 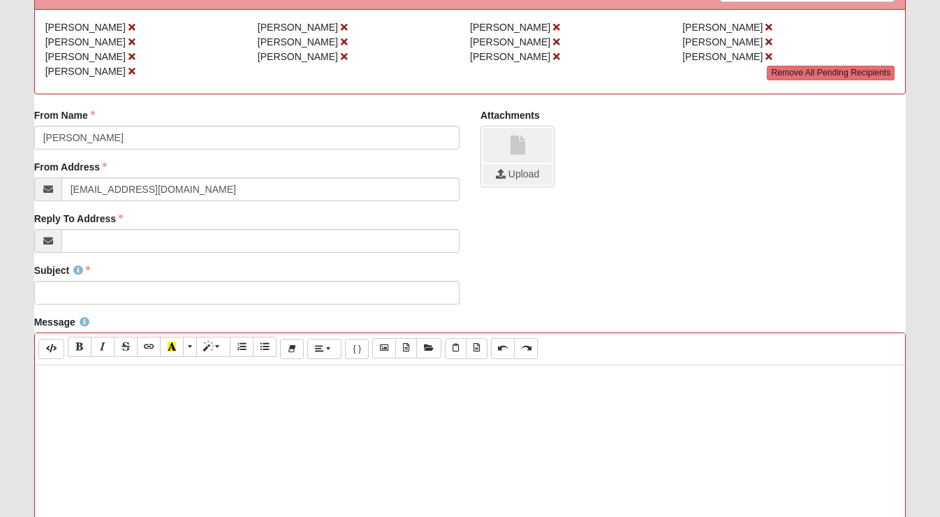 I want to click on button: Image Browser, so click(x=384, y=348).